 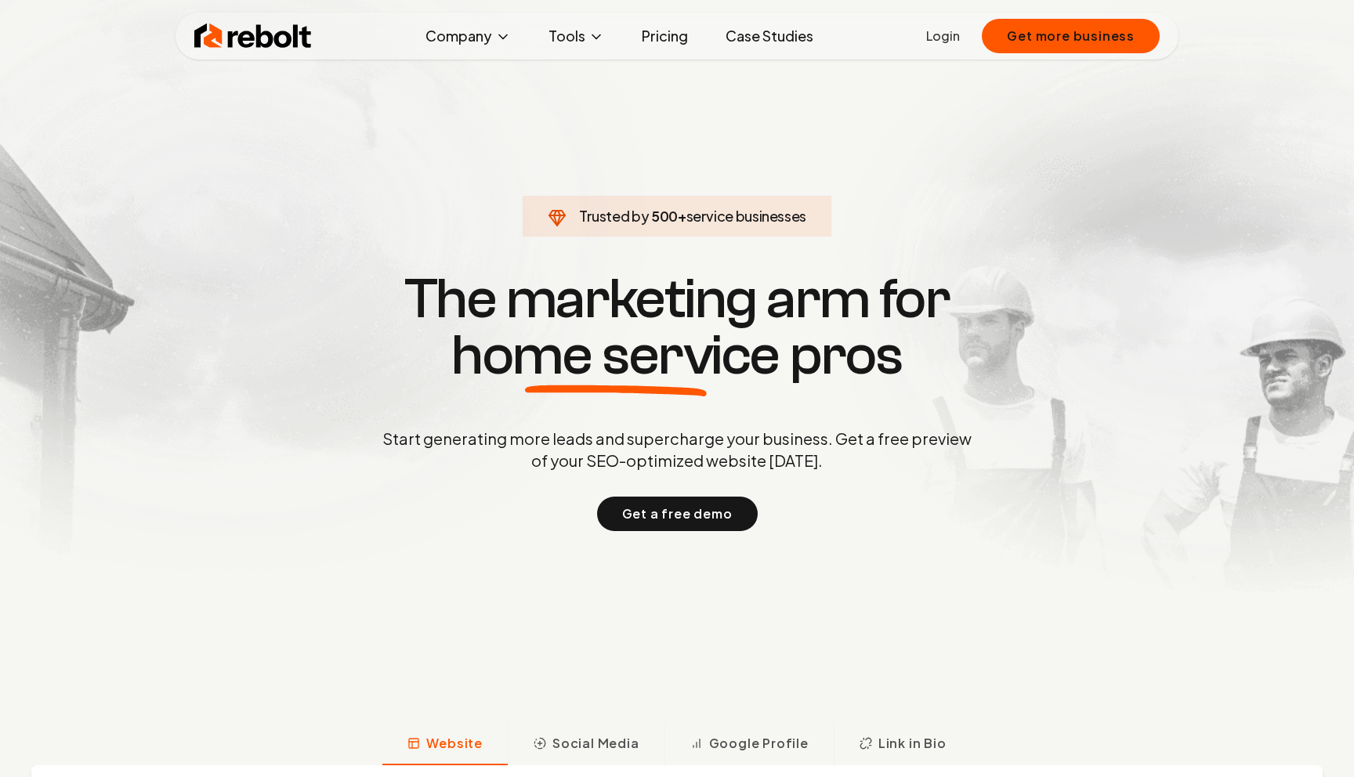 I want to click on span: 500, so click(x=664, y=216).